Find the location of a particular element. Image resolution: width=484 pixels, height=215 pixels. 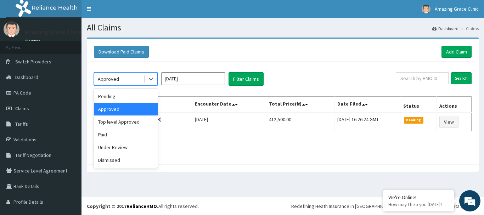

th: Status is located at coordinates (418, 105).